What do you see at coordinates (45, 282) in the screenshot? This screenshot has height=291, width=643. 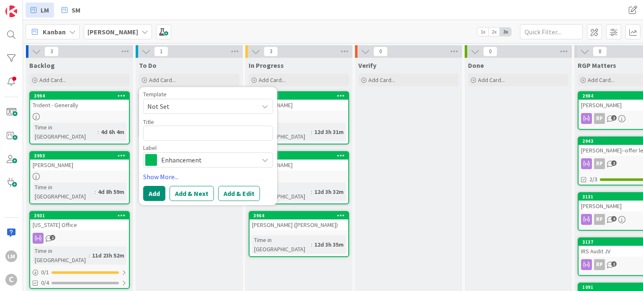 I see `span: 0/4` at bounding box center [45, 282].